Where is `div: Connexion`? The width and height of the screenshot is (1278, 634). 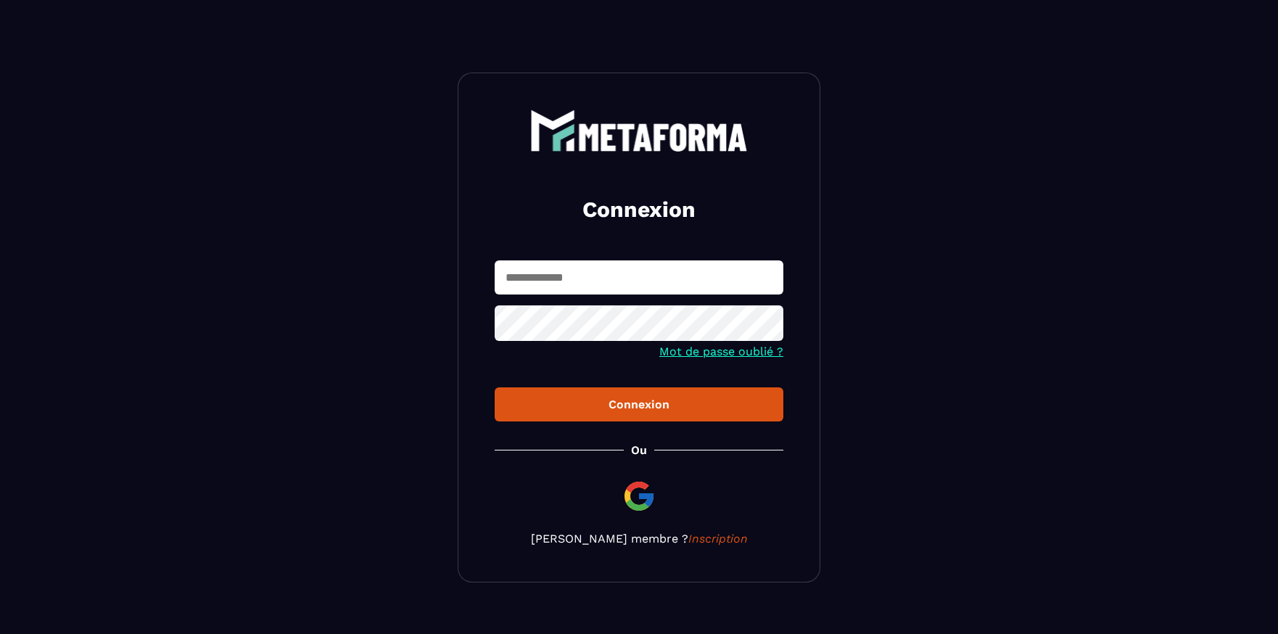
div: Connexion is located at coordinates (639, 404).